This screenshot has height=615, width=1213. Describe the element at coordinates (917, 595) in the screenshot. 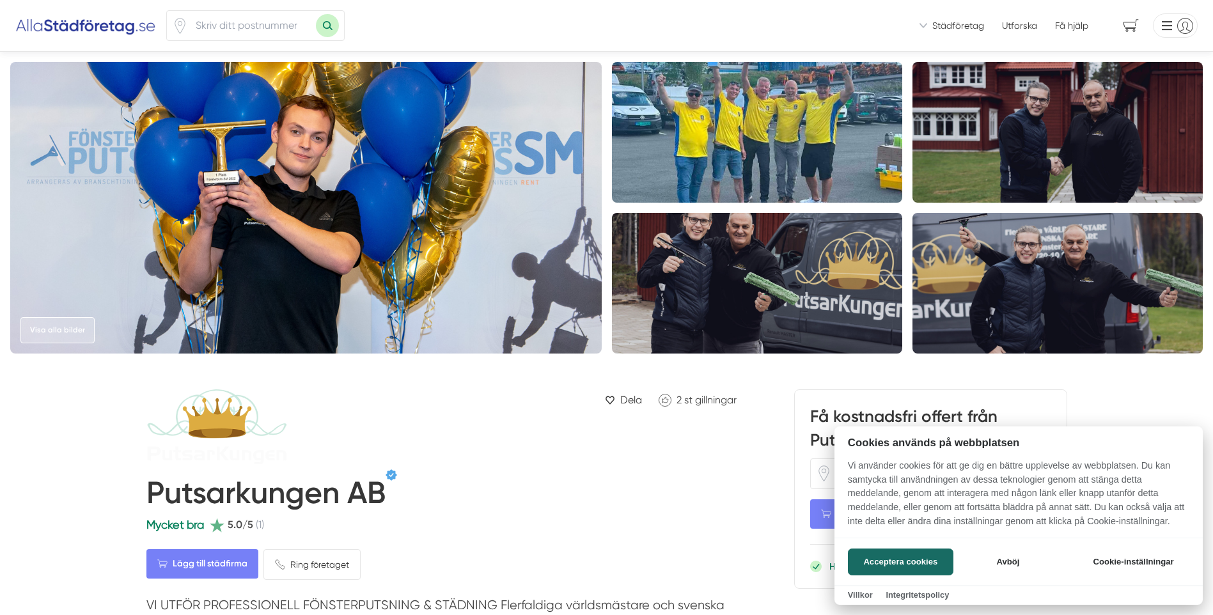

I see `a: Integritetspolicy` at that location.